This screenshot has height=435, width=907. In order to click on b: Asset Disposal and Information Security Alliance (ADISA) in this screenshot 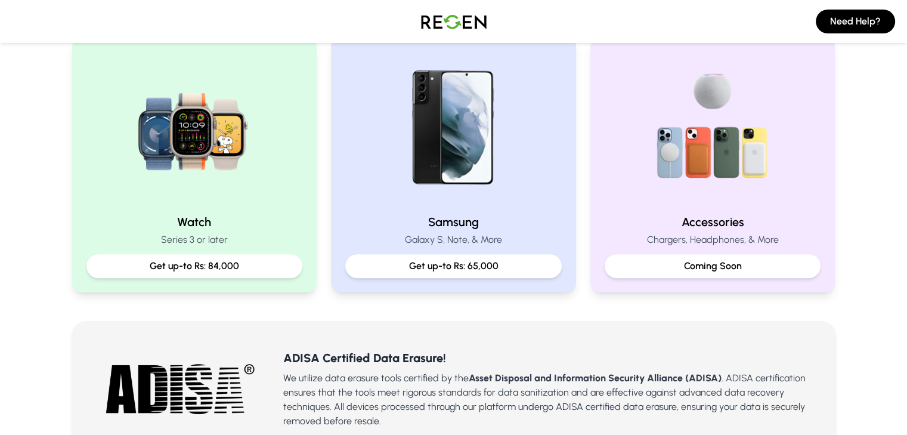, I will do `click(595, 378)`.